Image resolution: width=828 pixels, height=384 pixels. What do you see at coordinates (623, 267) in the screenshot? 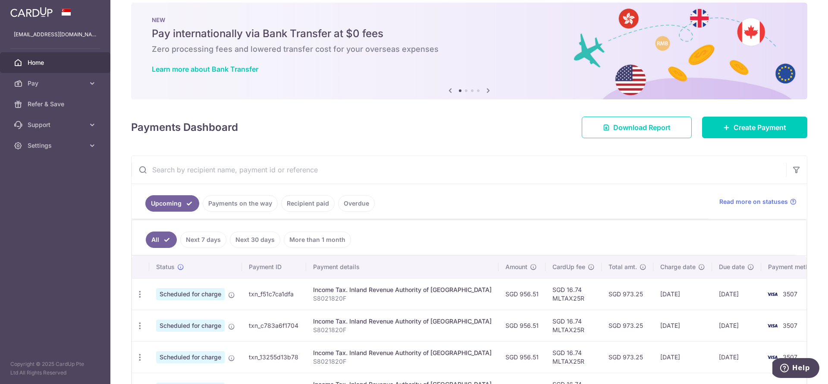
I see `span: Total amt.` at bounding box center [623, 267].